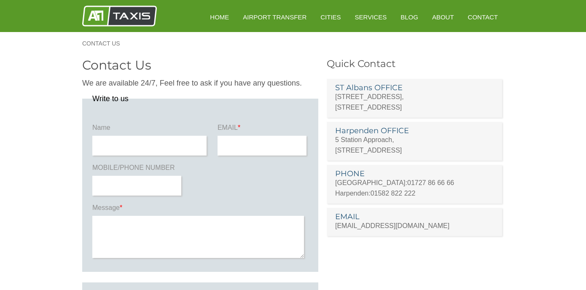 This screenshot has height=290, width=586. Describe the element at coordinates (416, 64) in the screenshot. I see `h3: Quick Contact` at that location.